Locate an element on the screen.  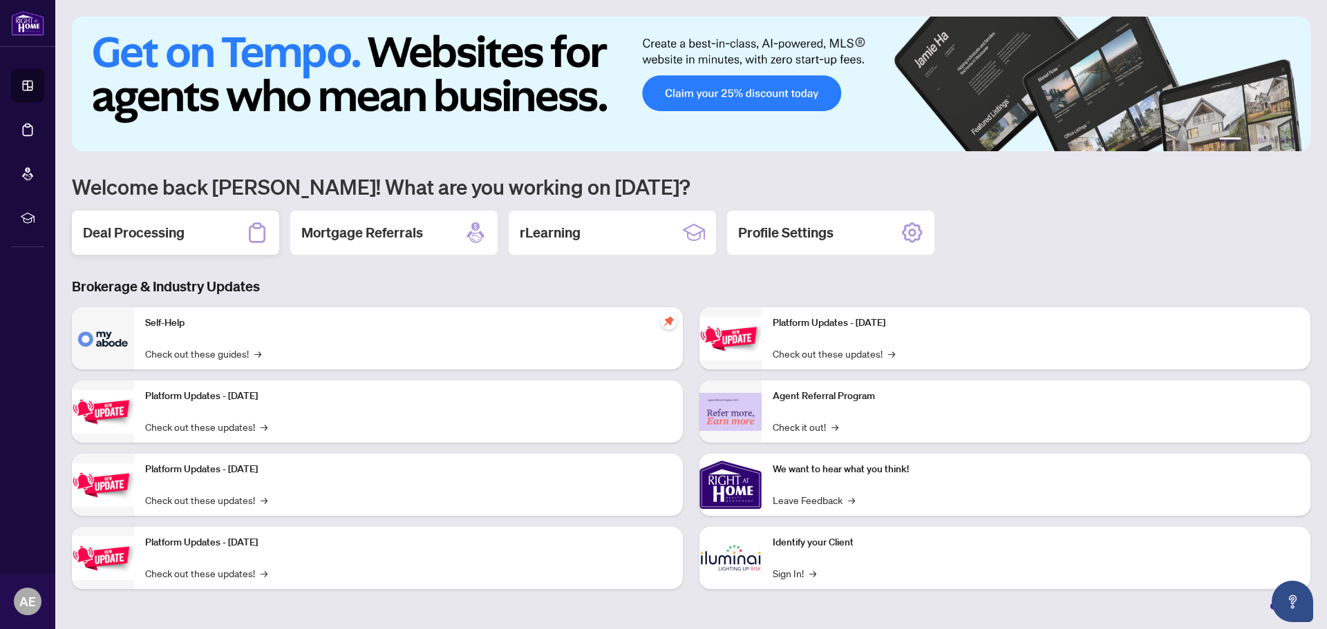
a: Sign In!→ is located at coordinates (794, 573).